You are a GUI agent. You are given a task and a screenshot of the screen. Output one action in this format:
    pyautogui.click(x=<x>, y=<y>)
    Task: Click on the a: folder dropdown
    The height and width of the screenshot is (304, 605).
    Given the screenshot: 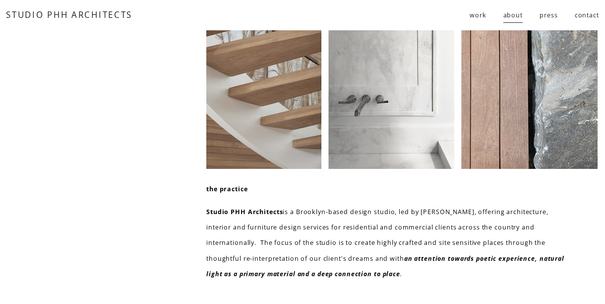 What is the action you would take?
    pyautogui.click(x=478, y=15)
    